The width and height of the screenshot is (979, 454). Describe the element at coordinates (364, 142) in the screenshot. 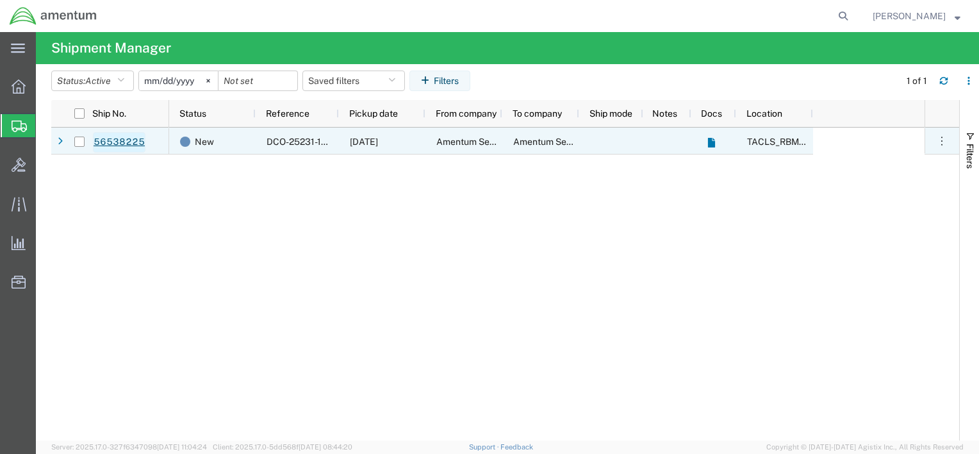

I see `span: 08/19/2025` at that location.